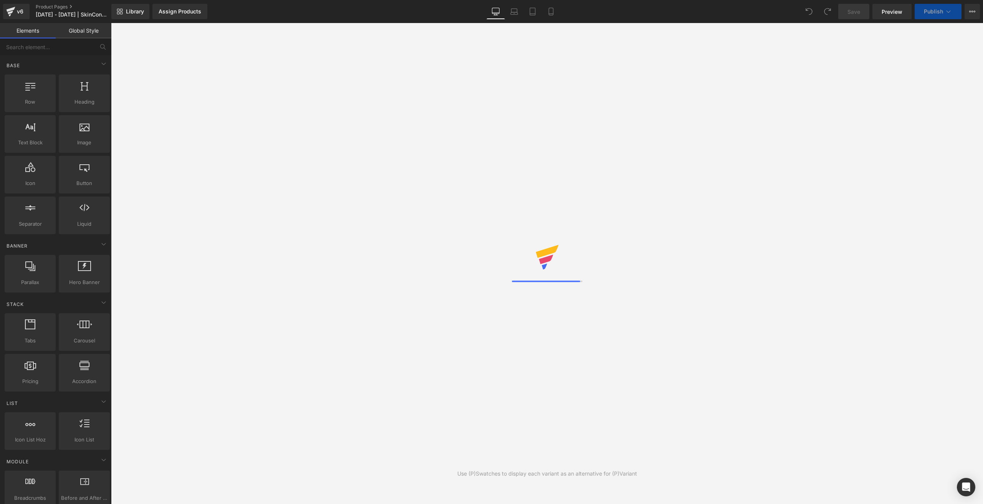  I want to click on span: List, so click(12, 403).